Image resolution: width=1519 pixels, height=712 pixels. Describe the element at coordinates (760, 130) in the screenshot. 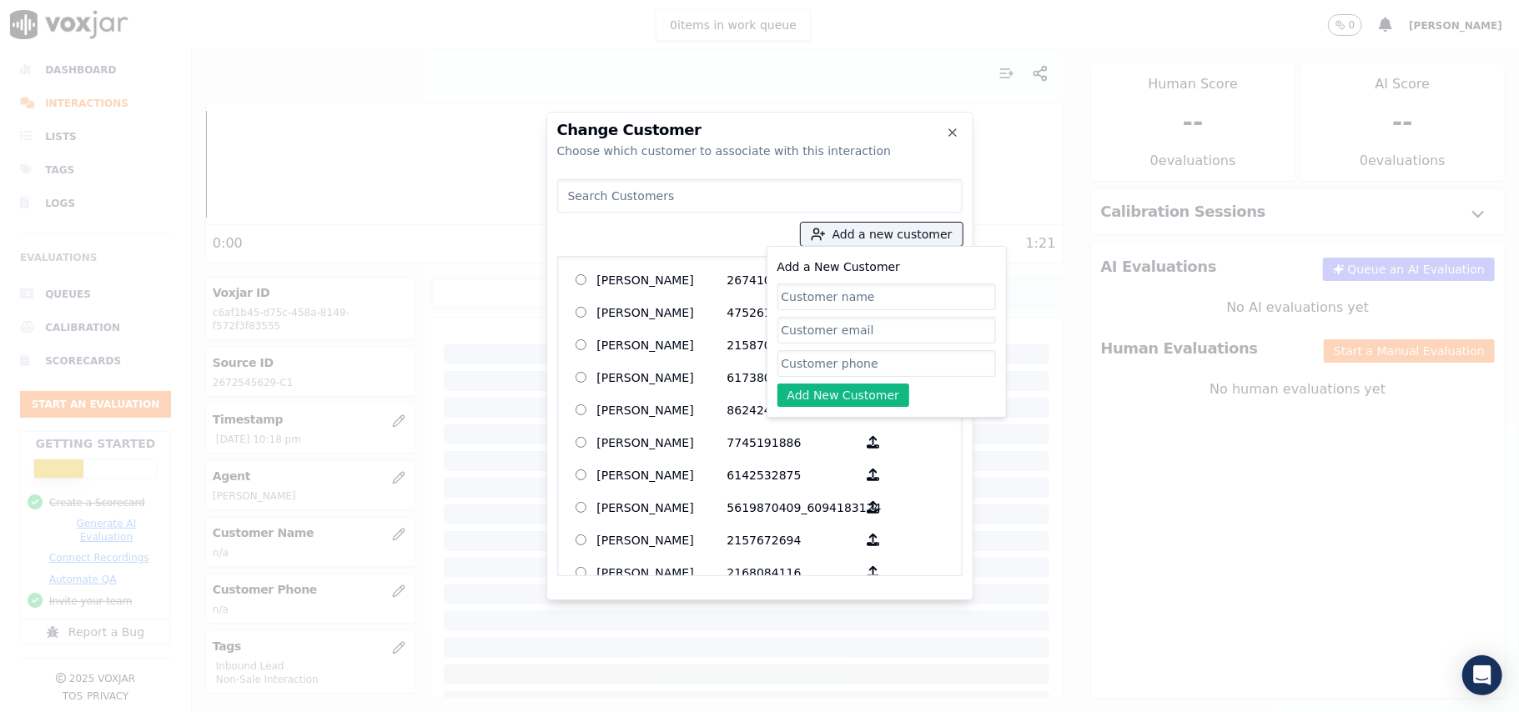

I see `h2: Change Customer` at that location.